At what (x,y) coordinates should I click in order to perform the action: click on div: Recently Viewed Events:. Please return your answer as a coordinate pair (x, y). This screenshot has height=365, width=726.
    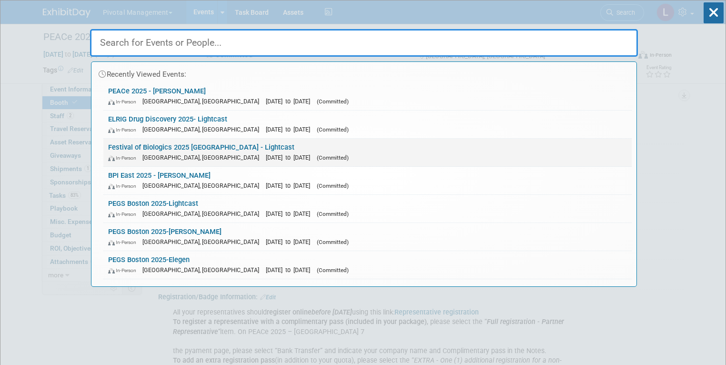
    Looking at the image, I should click on (364, 72).